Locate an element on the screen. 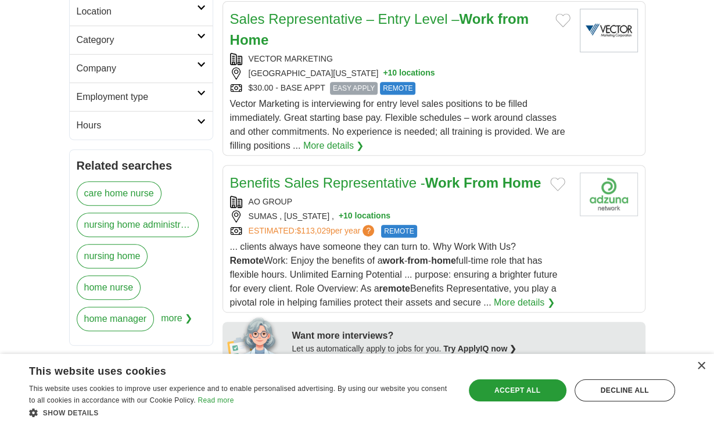 The width and height of the screenshot is (714, 427). a: VECTOR MARKETING is located at coordinates (291, 59).